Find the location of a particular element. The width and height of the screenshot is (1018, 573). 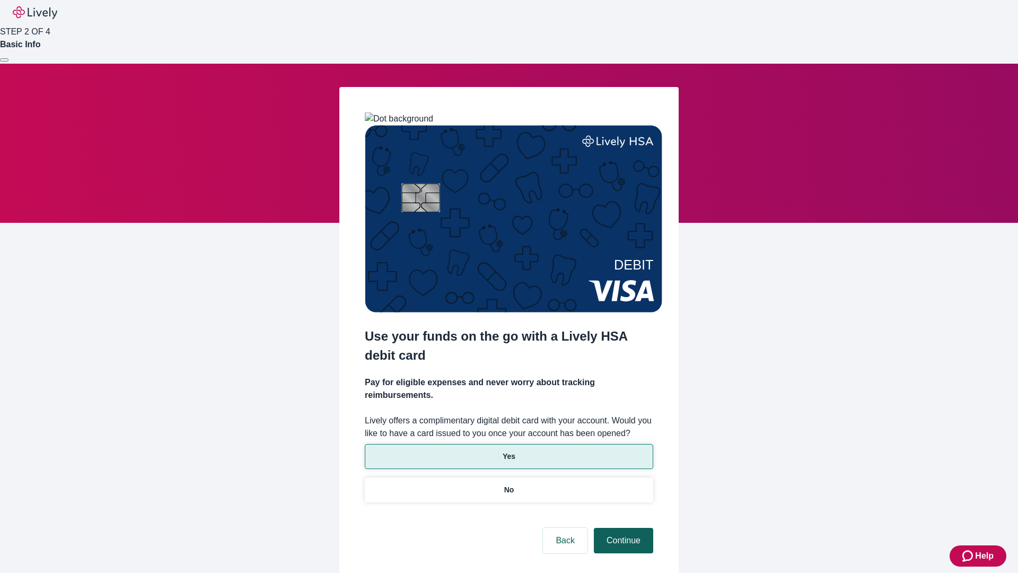

button: Back is located at coordinates (565, 540).